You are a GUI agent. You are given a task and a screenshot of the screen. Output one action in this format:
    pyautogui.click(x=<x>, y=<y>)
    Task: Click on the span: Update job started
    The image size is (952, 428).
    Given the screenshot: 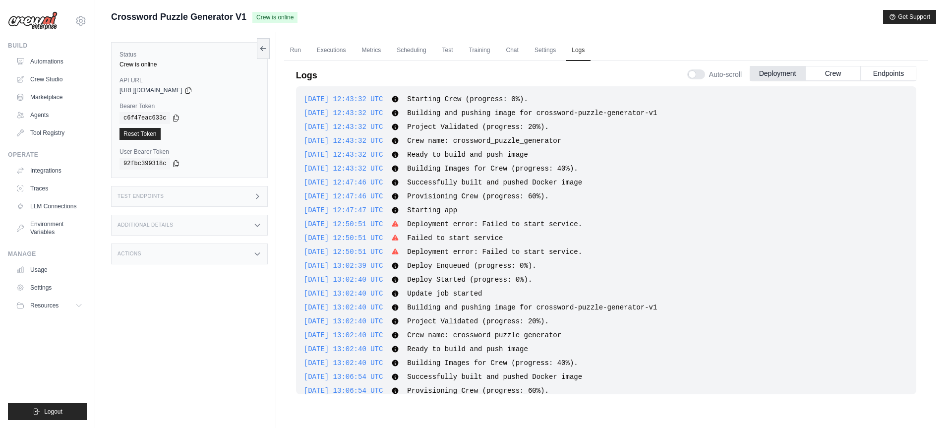 What is the action you would take?
    pyautogui.click(x=444, y=294)
    